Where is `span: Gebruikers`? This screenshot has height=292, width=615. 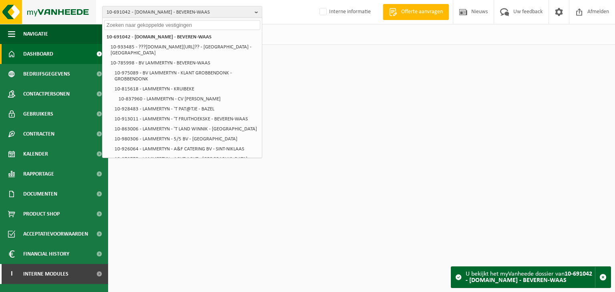
span: Gebruikers is located at coordinates (38, 114).